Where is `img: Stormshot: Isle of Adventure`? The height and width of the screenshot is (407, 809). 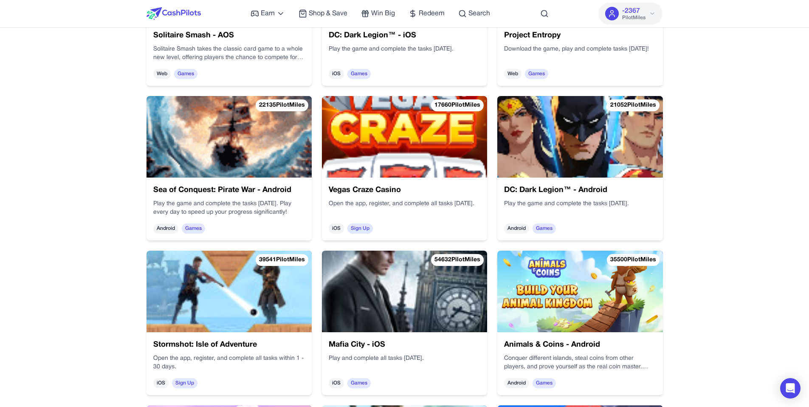 img: Stormshot: Isle of Adventure is located at coordinates (229, 291).